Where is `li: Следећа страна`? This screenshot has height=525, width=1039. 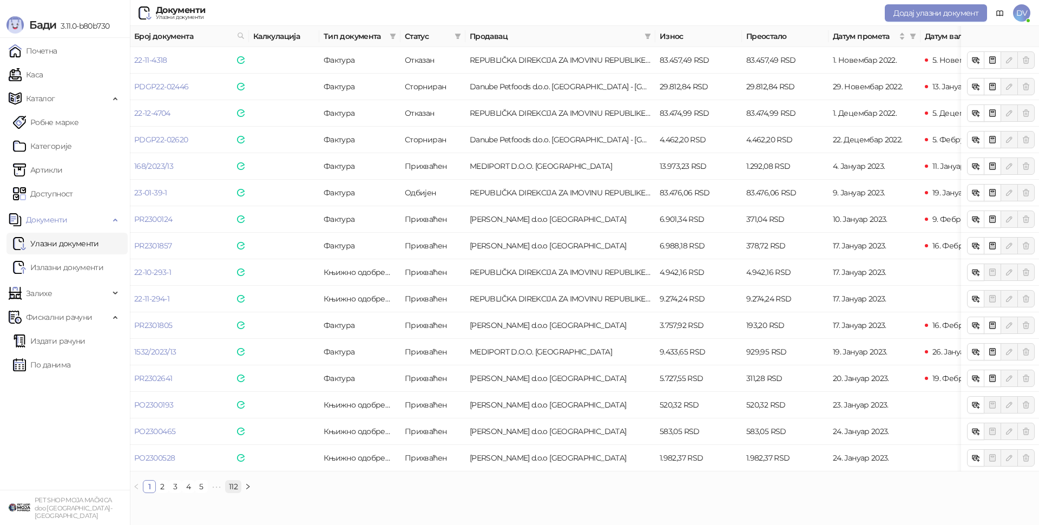 li: Следећа страна is located at coordinates (248, 486).